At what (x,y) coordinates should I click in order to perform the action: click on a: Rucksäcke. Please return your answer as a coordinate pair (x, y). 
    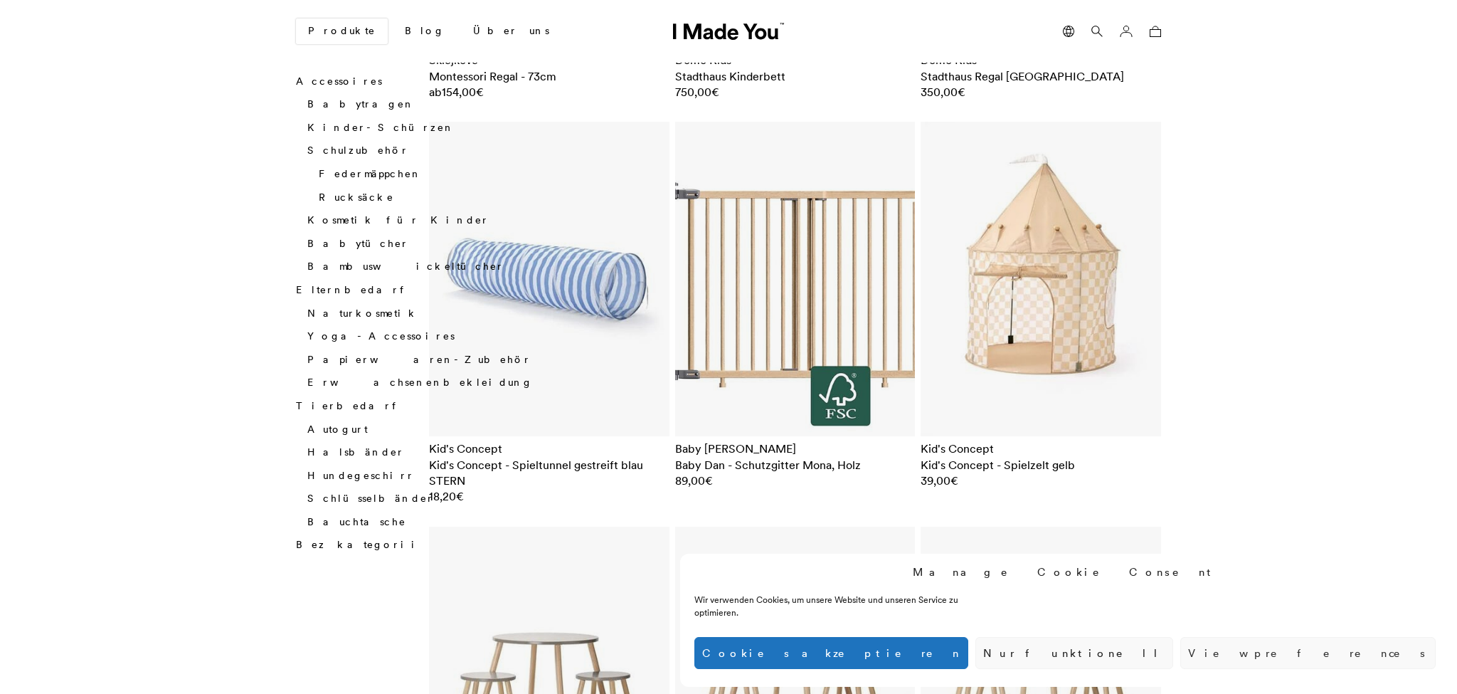
    Looking at the image, I should click on (357, 197).